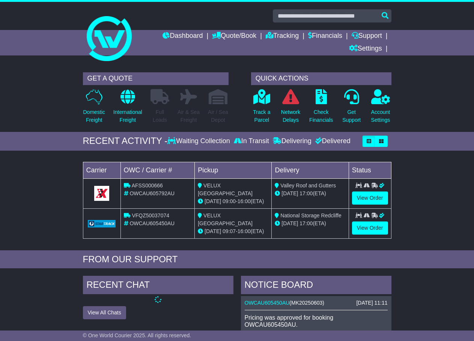  I want to click on p: International Freight, so click(127, 116).